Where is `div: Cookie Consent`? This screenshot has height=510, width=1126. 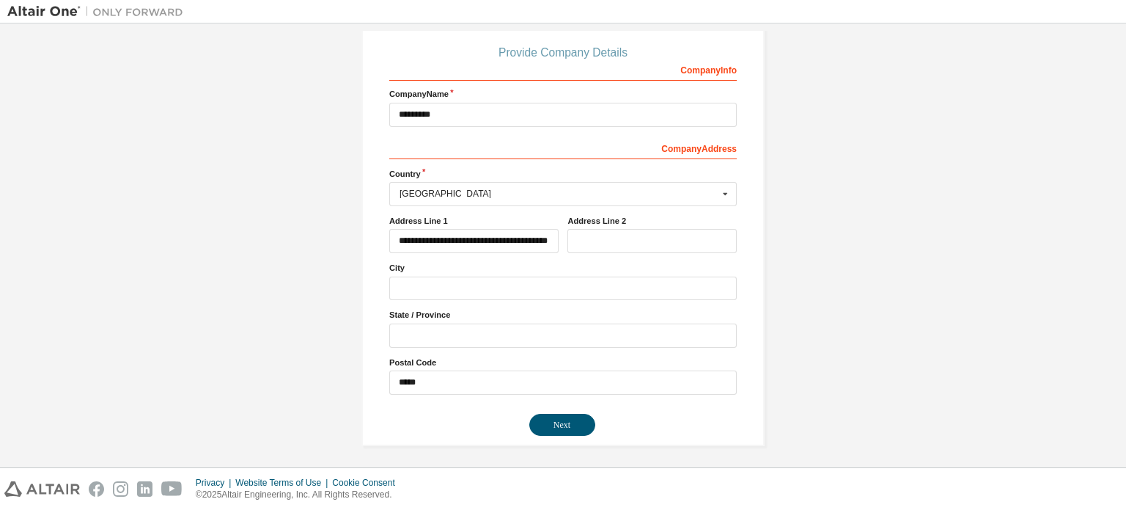
div: Cookie Consent is located at coordinates (367, 482).